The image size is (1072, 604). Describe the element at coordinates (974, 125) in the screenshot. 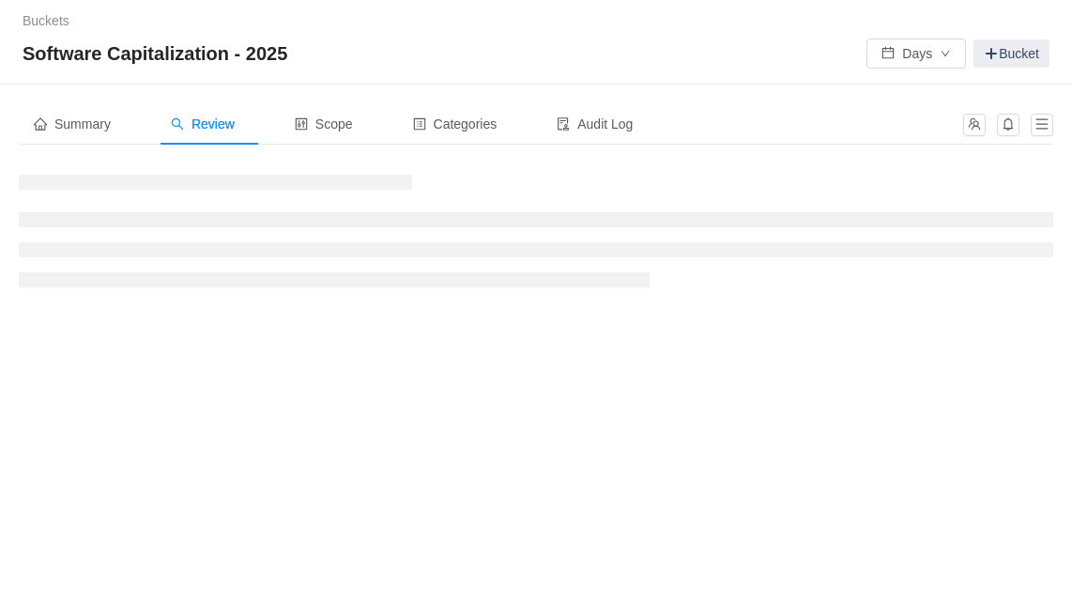

I see `button: icon: team` at that location.